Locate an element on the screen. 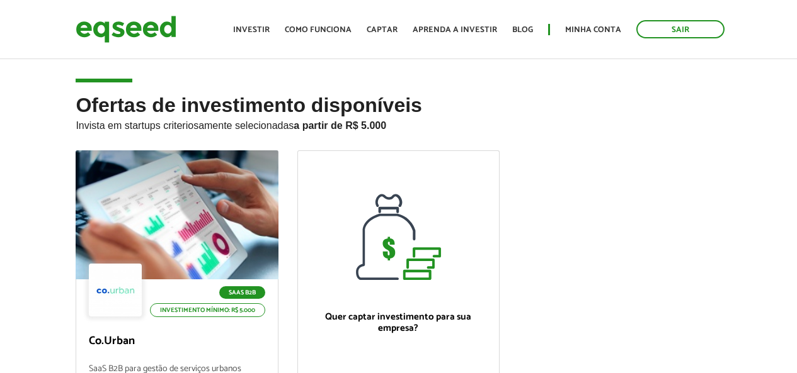 This screenshot has width=797, height=373. h2: Ofertas de investimento disponíveis is located at coordinates (398, 122).